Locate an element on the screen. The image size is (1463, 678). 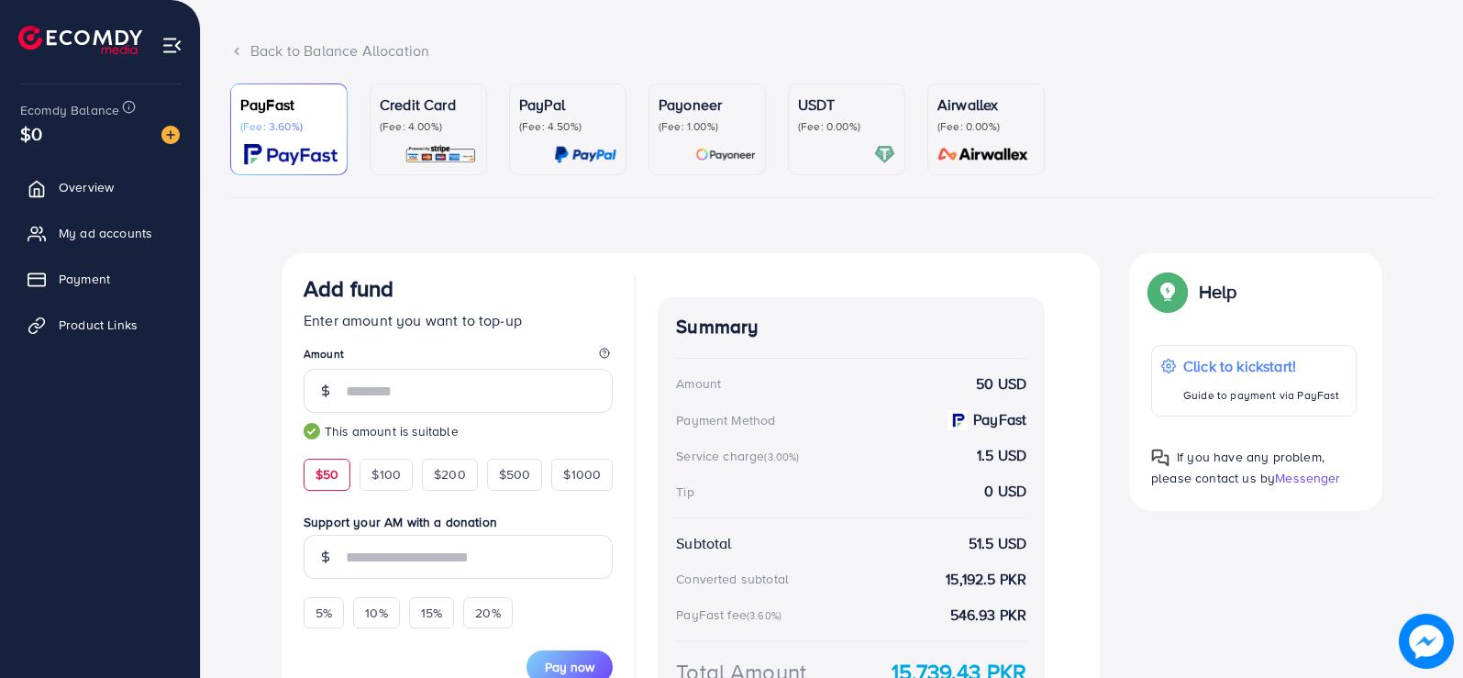
p: Credit Card is located at coordinates (428, 105).